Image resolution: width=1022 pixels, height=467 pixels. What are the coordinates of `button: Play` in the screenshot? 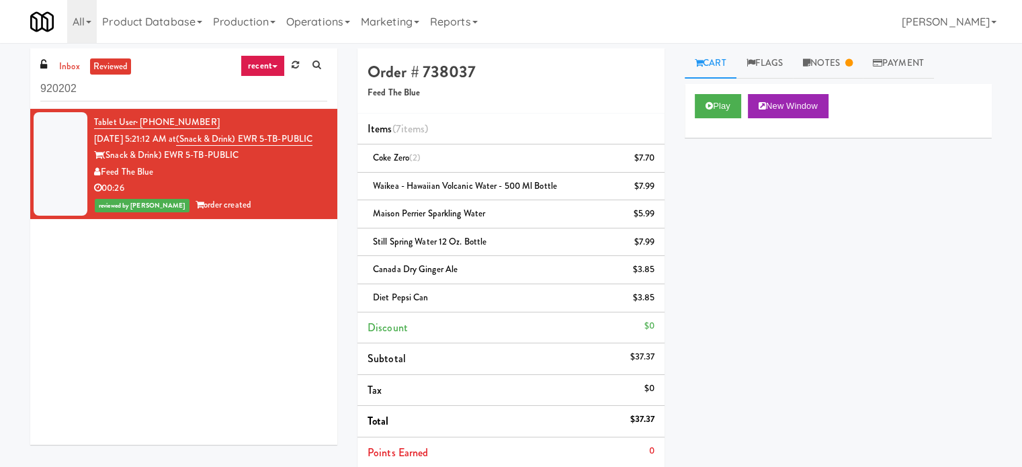 It's located at (717, 106).